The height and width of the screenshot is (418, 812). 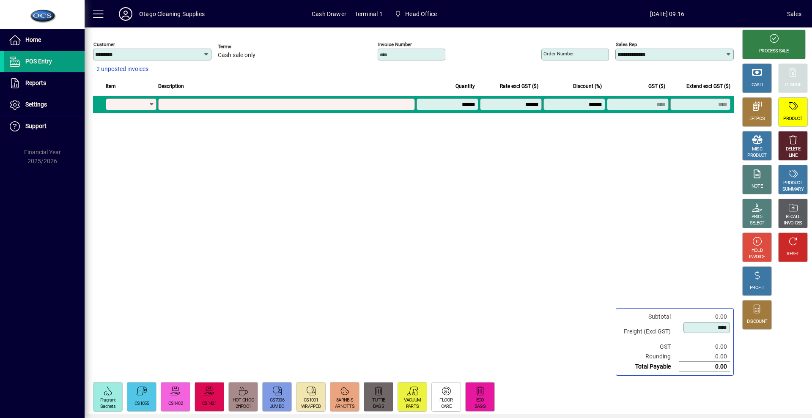 I want to click on div: HOT CHOC, so click(x=243, y=400).